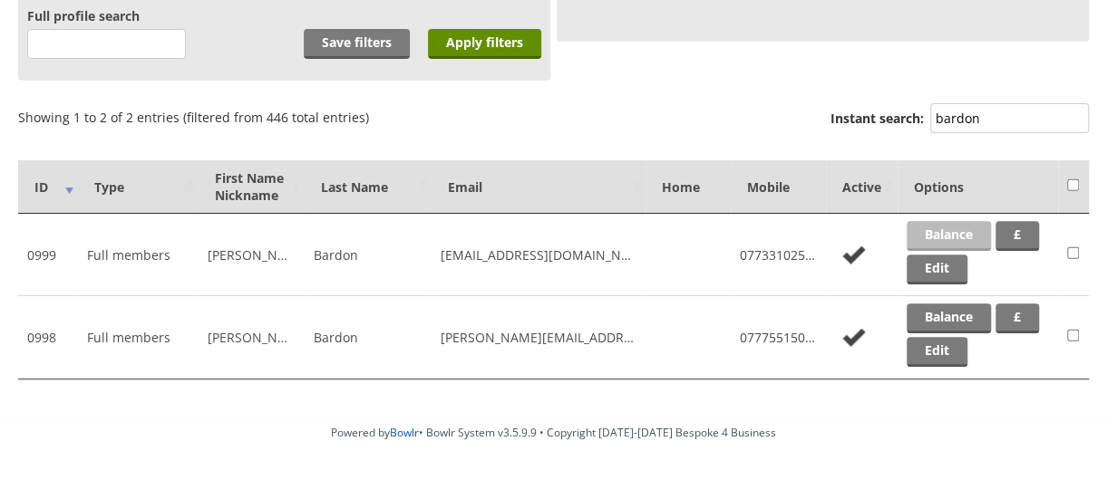 The height and width of the screenshot is (499, 1107). I want to click on th: ID: activate to sort column ascending, so click(48, 187).